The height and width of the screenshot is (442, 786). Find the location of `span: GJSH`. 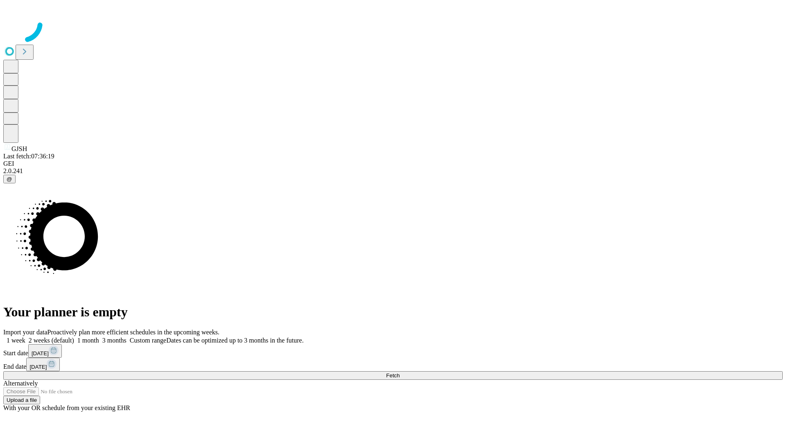

span: GJSH is located at coordinates (19, 149).